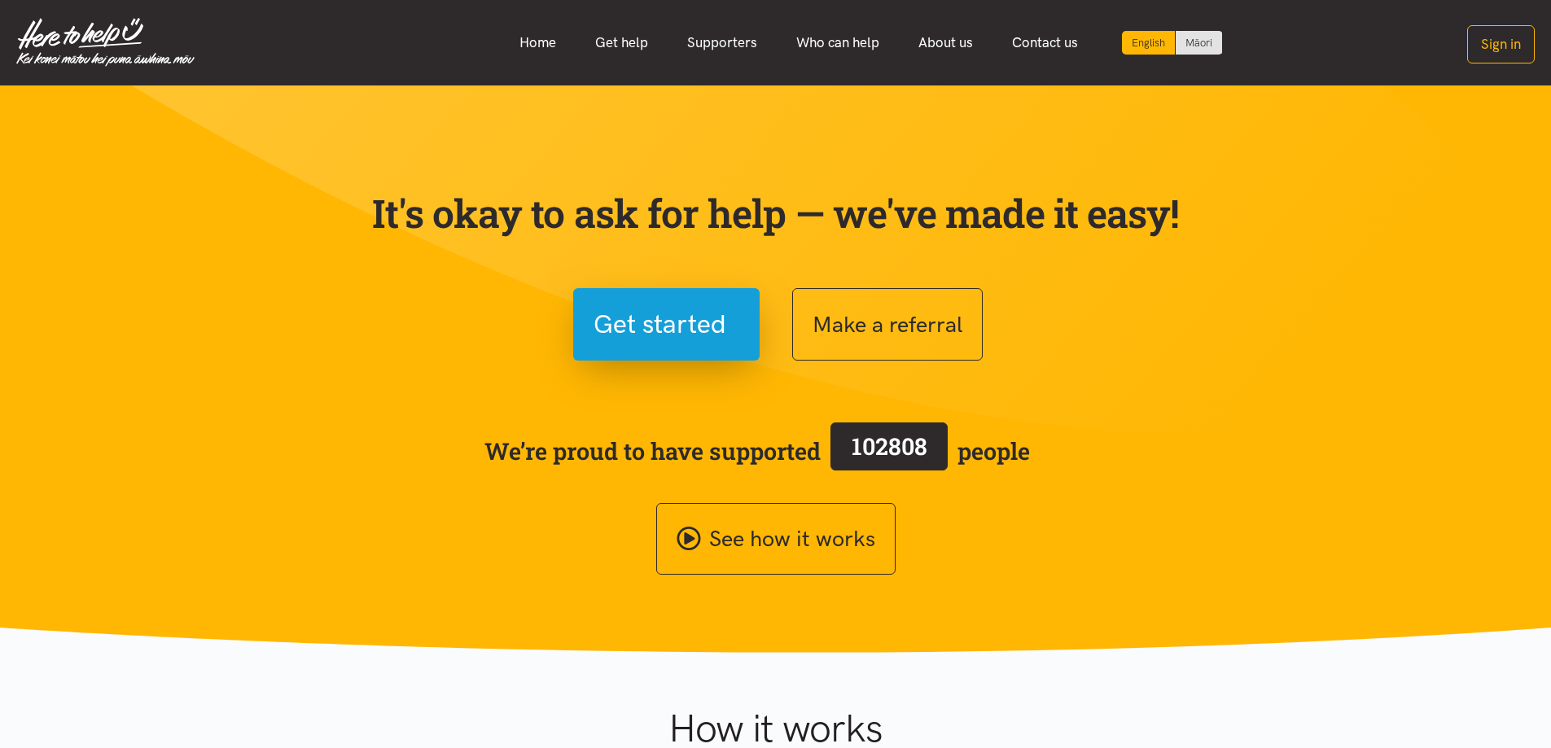 This screenshot has height=748, width=1551. What do you see at coordinates (1045, 42) in the screenshot?
I see `a: Contact us` at bounding box center [1045, 42].